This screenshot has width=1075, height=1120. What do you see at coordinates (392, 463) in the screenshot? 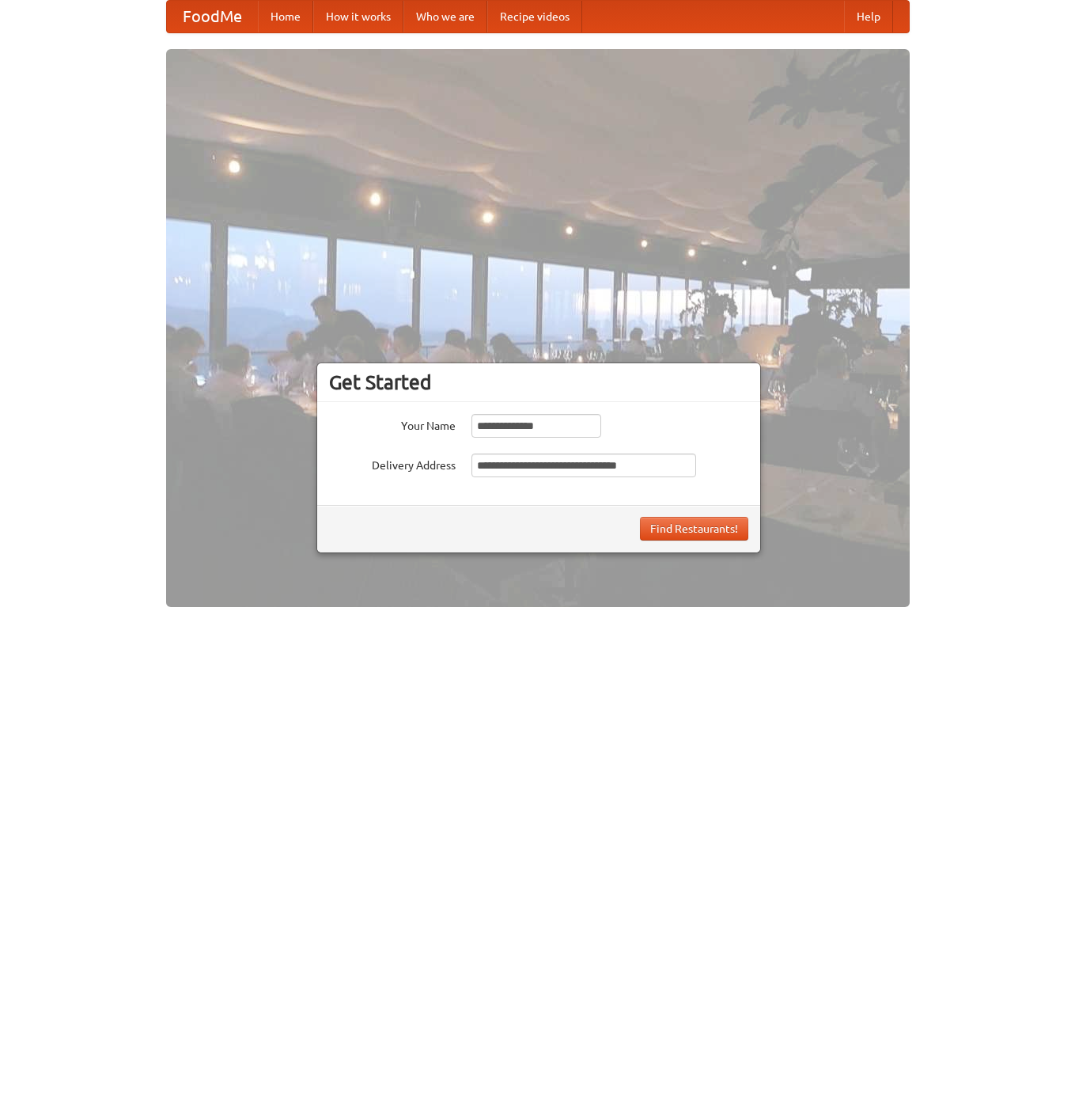
I see `label: Delivery Address` at bounding box center [392, 463].